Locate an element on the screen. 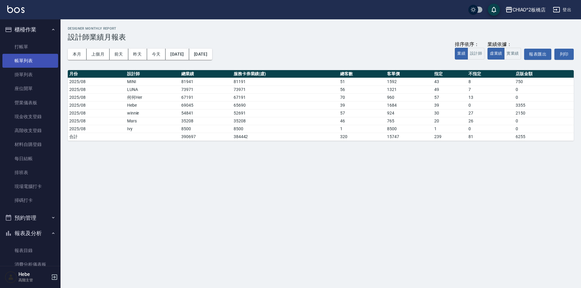 The image size is (581, 288). button: 列印 is located at coordinates (564, 54).